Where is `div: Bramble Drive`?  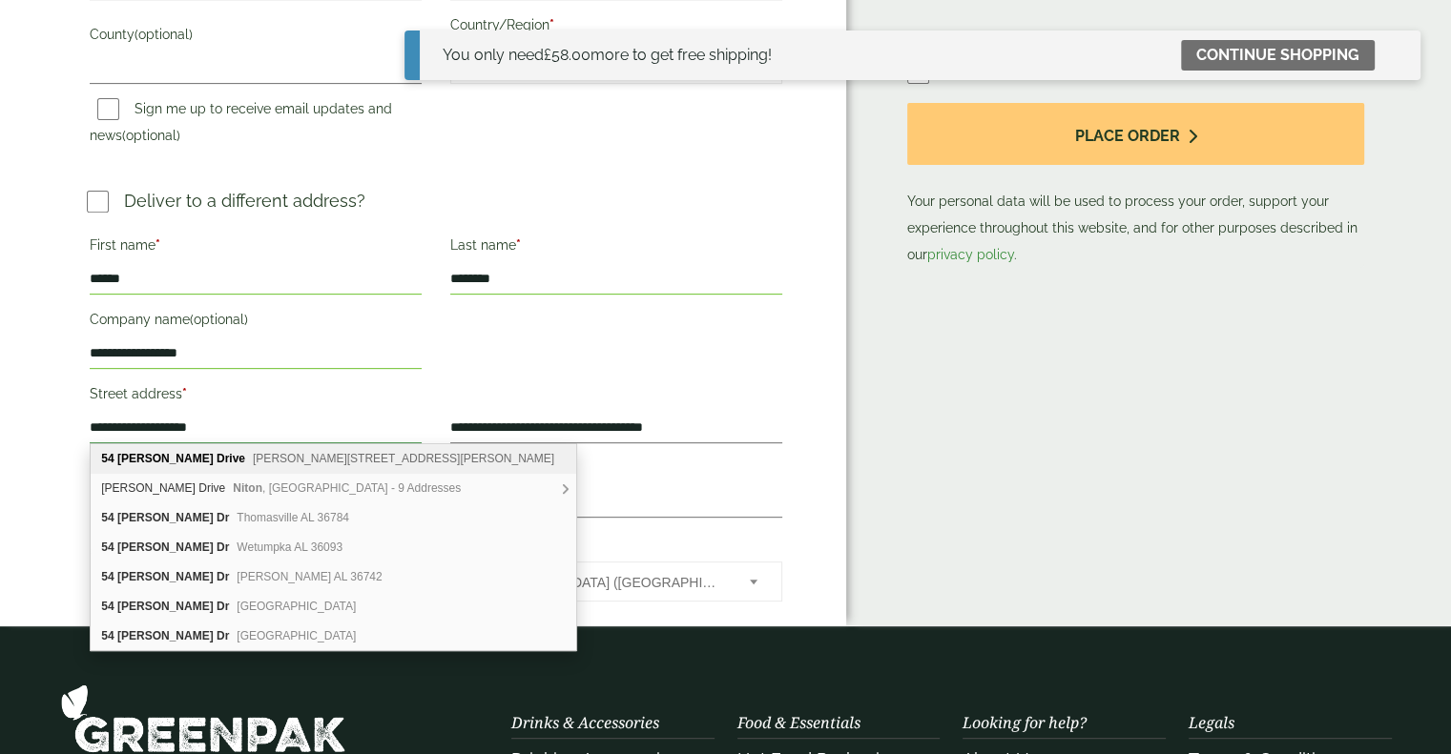
div: Bramble Drive is located at coordinates (333, 488).